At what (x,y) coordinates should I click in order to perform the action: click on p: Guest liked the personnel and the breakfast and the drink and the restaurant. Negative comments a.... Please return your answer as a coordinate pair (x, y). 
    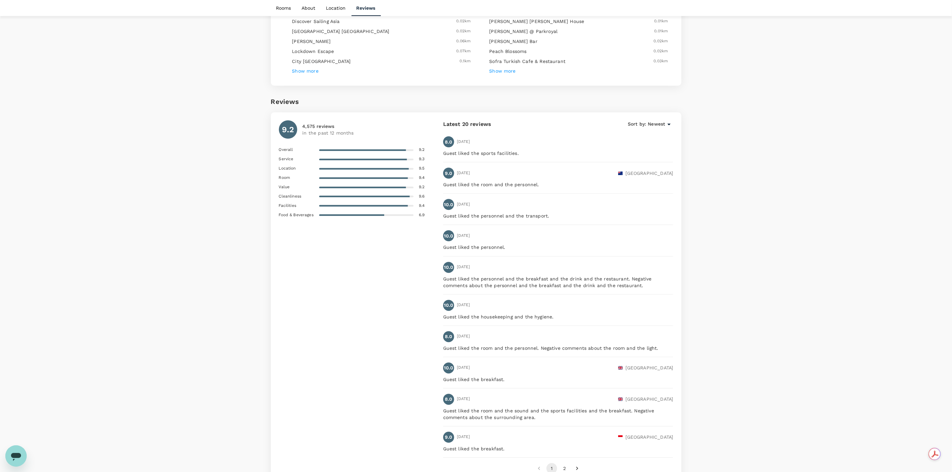
    Looking at the image, I should click on (558, 282).